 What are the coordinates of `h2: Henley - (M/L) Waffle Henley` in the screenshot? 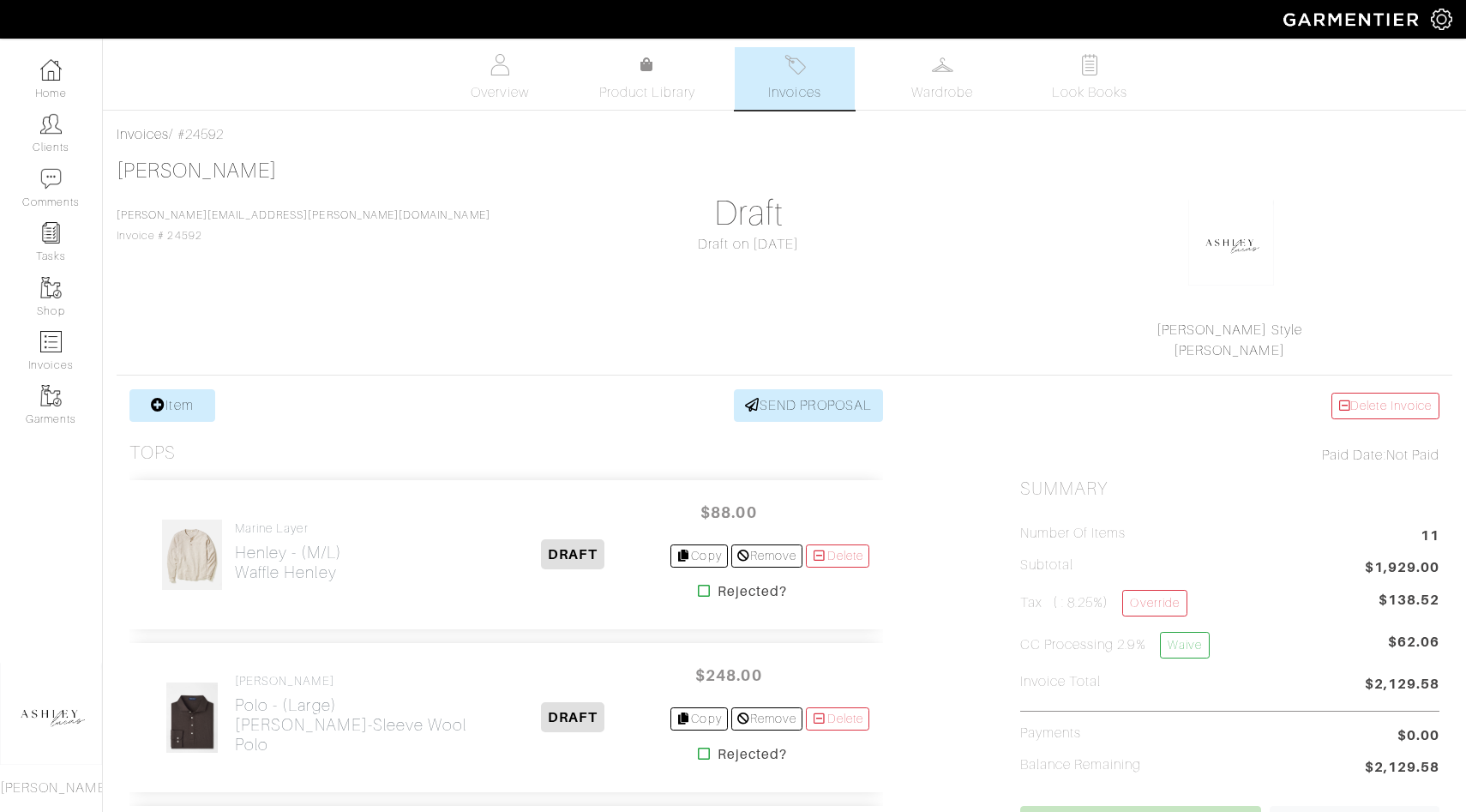 It's located at (288, 563).